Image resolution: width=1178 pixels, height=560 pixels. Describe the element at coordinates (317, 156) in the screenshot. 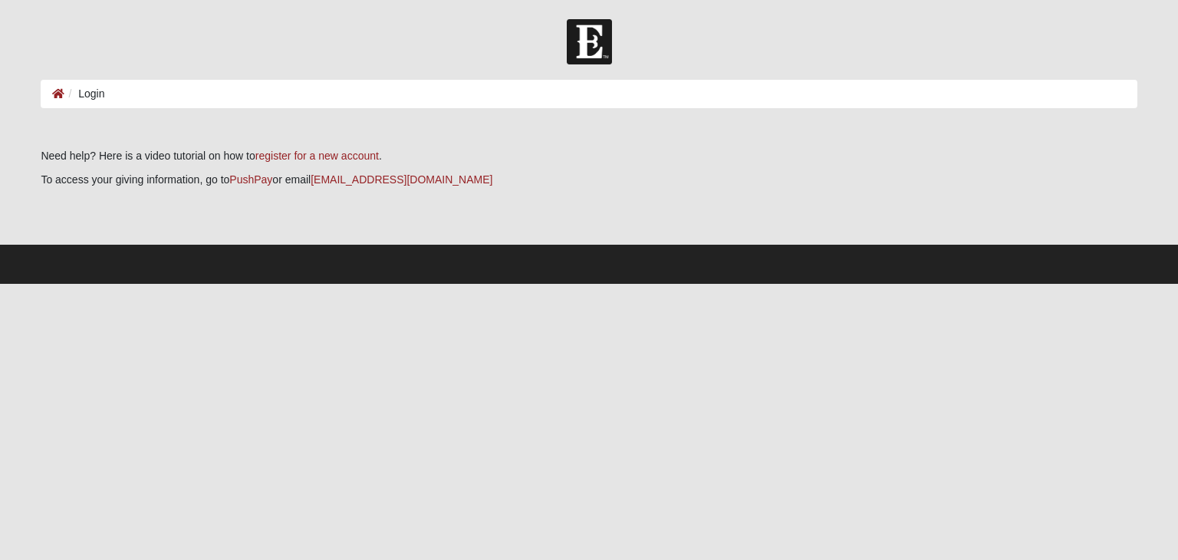

I see `a: register for a new account` at that location.